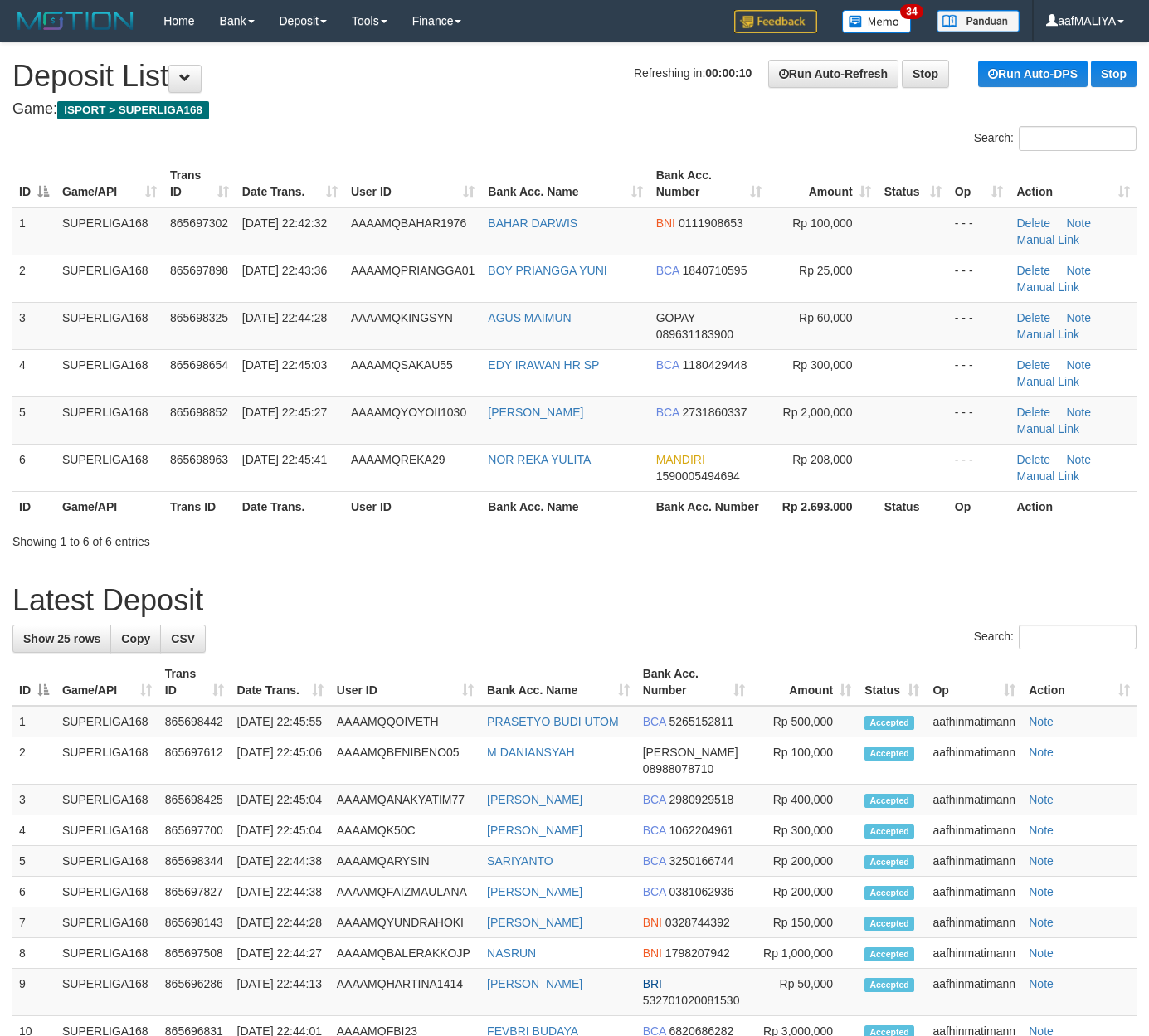 The width and height of the screenshot is (1149, 1036). Describe the element at coordinates (133, 110) in the screenshot. I see `span: ISPORT > SUPERLIGA168` at that location.